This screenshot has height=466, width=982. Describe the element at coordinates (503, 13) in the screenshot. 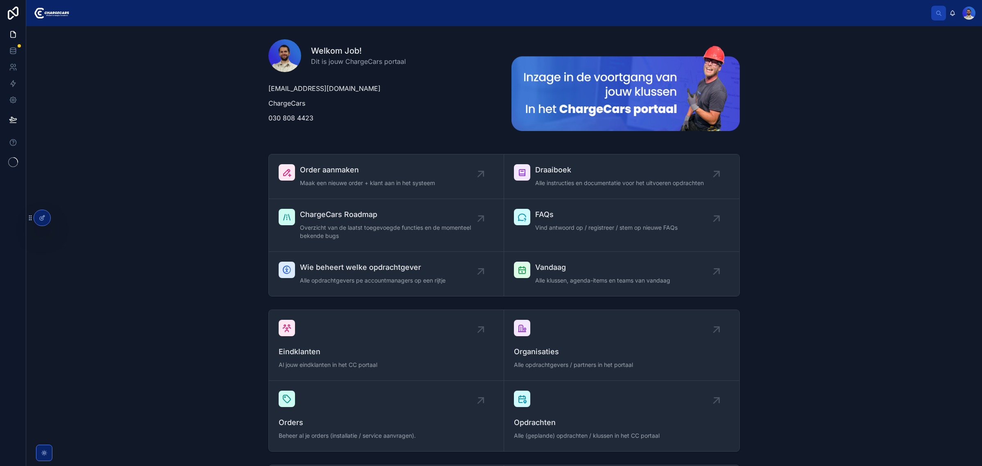

I see `div: scrollable content` at that location.